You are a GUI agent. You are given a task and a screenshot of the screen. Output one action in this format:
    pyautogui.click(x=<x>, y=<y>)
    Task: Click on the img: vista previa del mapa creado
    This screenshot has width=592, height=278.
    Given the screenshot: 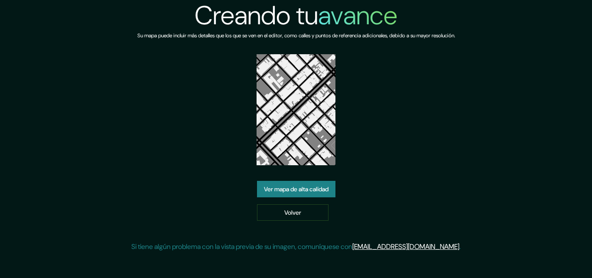 What is the action you would take?
    pyautogui.click(x=296, y=110)
    